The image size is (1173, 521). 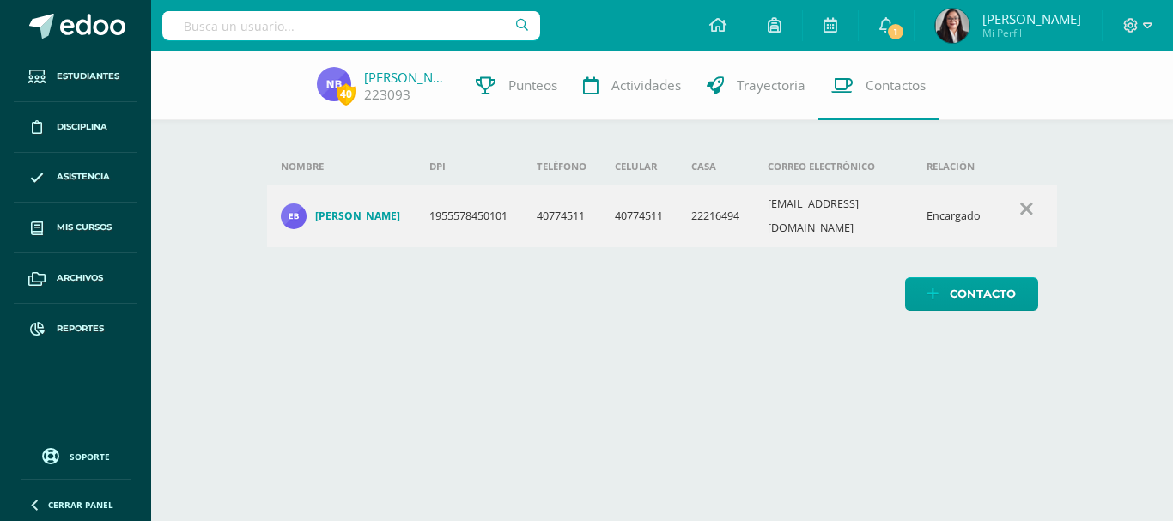 What do you see at coordinates (76, 455) in the screenshot?
I see `a: Soporte` at bounding box center [76, 455].